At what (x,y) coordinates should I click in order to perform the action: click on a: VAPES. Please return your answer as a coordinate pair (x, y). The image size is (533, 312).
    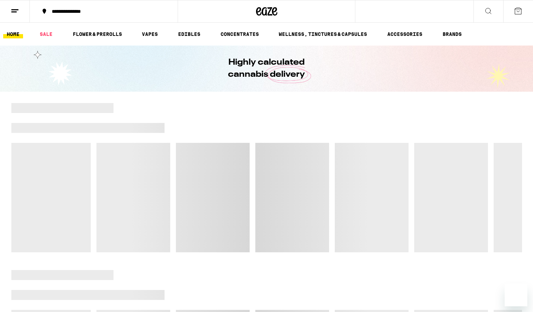
    Looking at the image, I should click on (150, 34).